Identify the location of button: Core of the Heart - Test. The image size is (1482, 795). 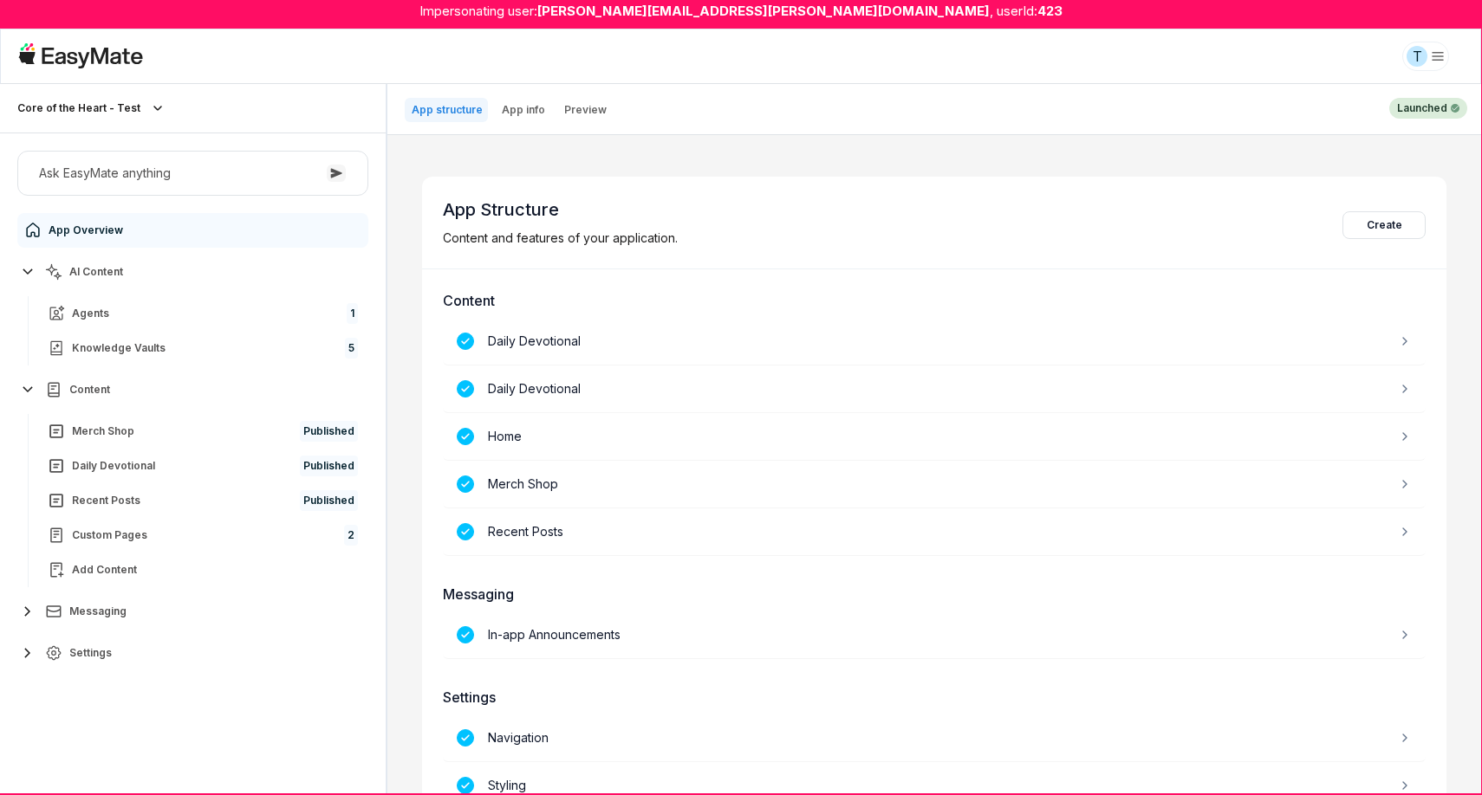
(93, 108).